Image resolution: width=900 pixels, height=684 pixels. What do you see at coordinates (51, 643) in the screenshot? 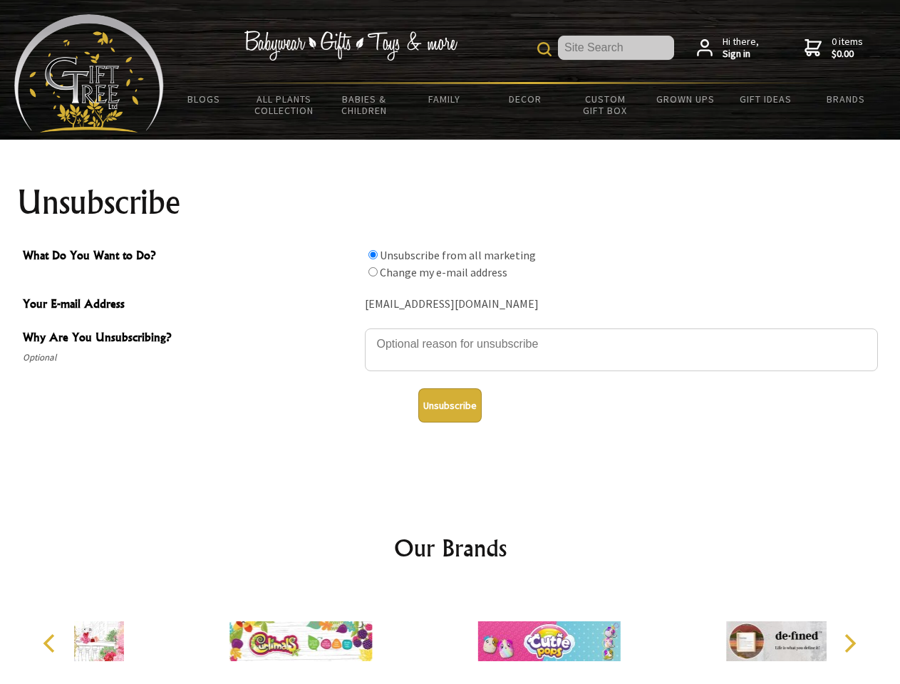
I see `button: Previous` at bounding box center [51, 643].